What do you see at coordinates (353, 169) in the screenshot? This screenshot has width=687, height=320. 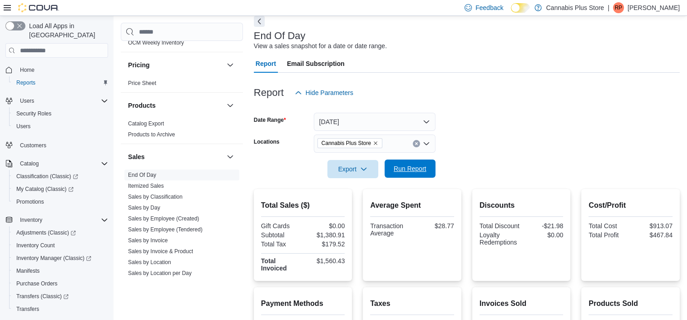 I see `button: Export` at bounding box center [353, 169].